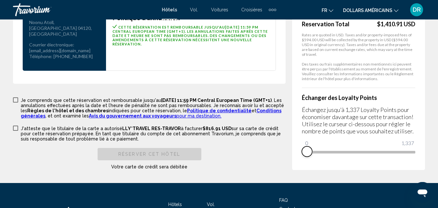 The width and height of the screenshot is (438, 208). What do you see at coordinates (199, 116) in the screenshot?
I see `a: pour ma destination.` at bounding box center [199, 116].